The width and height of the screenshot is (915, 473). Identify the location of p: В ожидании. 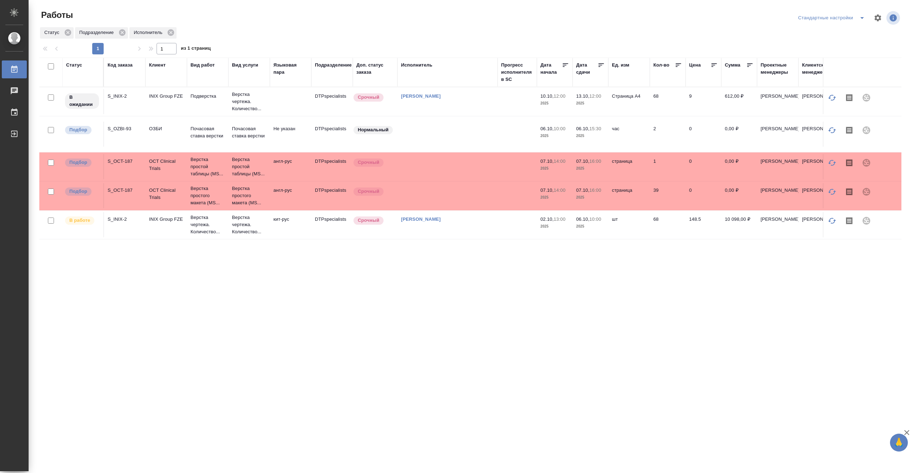
(82, 101).